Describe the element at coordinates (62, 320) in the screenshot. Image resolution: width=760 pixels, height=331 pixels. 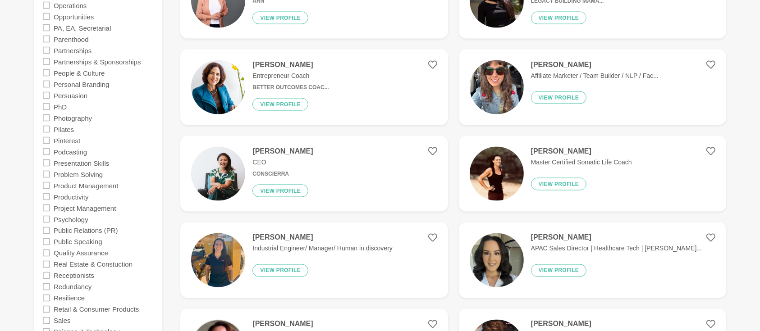
I see `label: Sales` at that location.